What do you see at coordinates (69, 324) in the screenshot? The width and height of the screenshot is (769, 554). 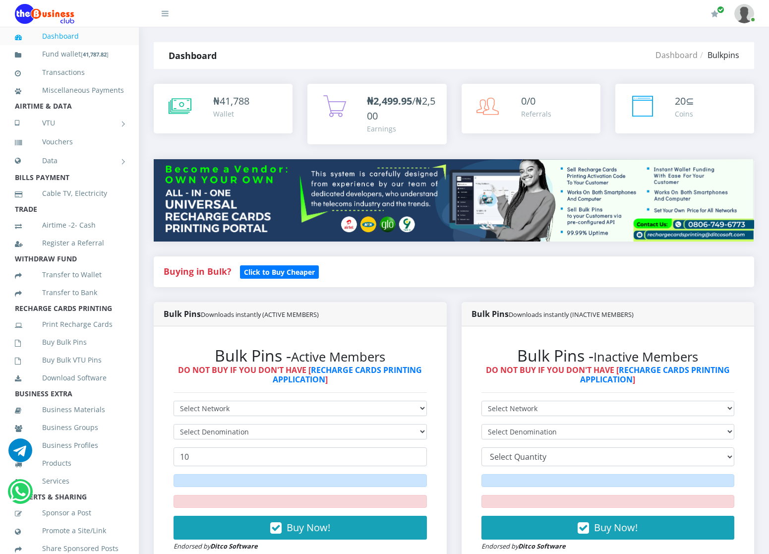 I see `a: Print Recharge Cards` at bounding box center [69, 324].